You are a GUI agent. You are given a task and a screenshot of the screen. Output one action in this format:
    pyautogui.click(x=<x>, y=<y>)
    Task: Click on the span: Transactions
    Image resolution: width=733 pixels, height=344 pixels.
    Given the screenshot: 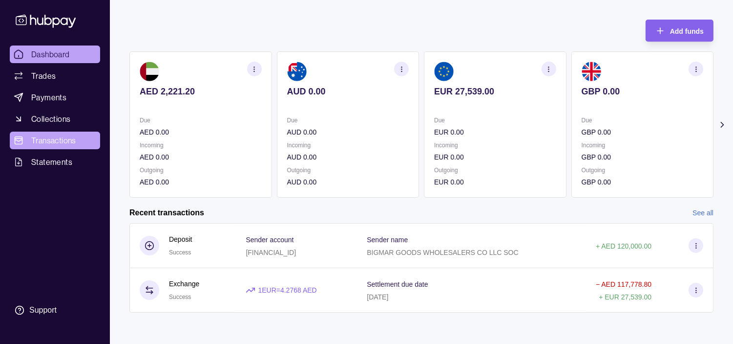 What is the action you would take?
    pyautogui.click(x=54, y=140)
    